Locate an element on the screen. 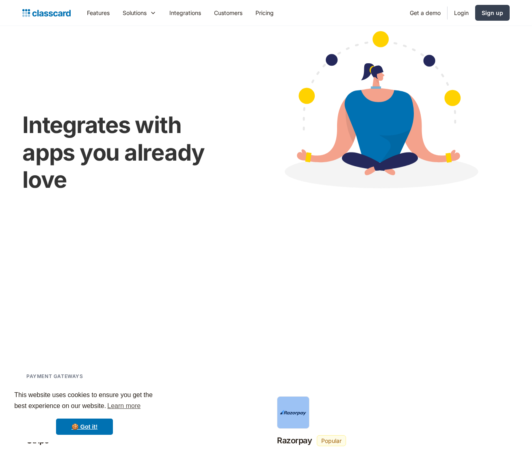 The image size is (532, 449). a: Get a demo is located at coordinates (425, 13).